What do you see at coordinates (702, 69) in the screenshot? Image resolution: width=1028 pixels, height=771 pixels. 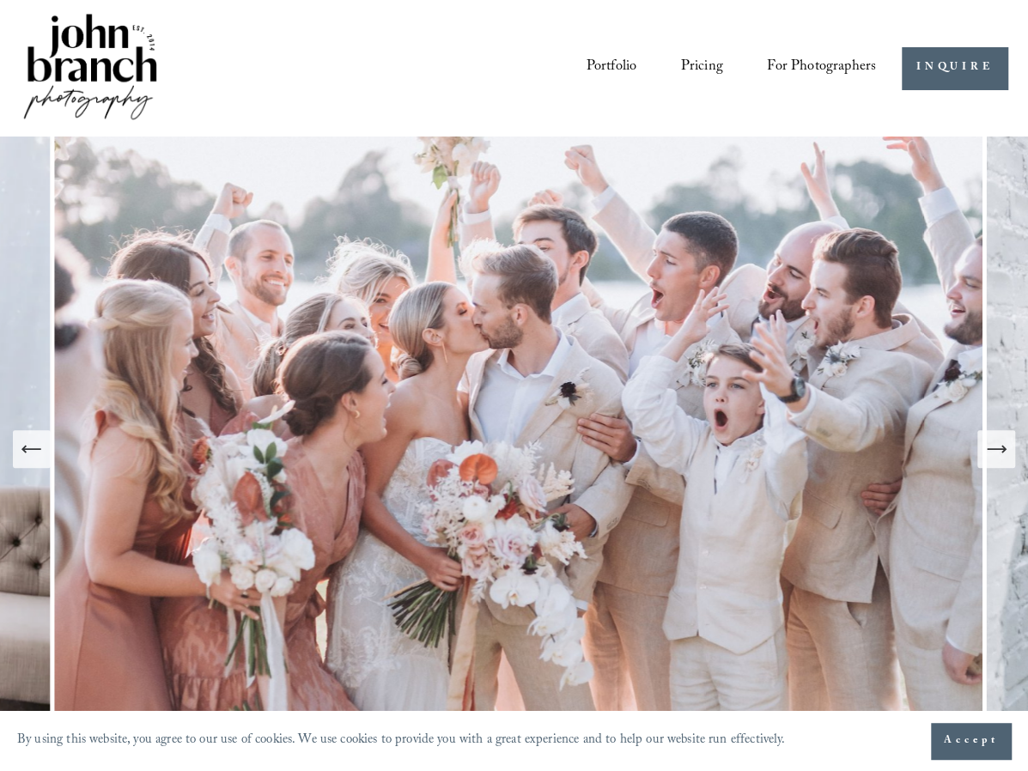 I see `a: Pricing` at bounding box center [702, 69].